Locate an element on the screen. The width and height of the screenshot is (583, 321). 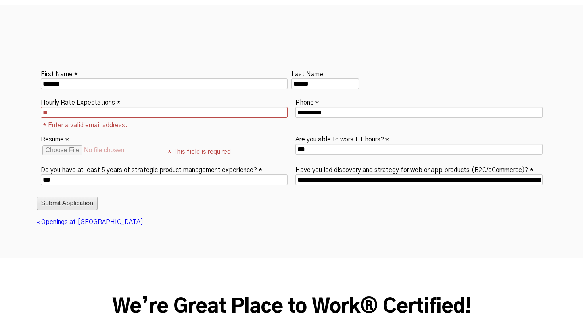
label: Phone * is located at coordinates (307, 102).